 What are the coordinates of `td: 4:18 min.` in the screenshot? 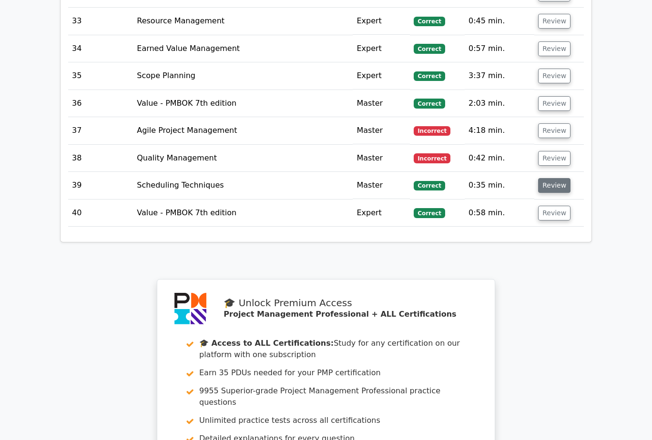 It's located at (499, 131).